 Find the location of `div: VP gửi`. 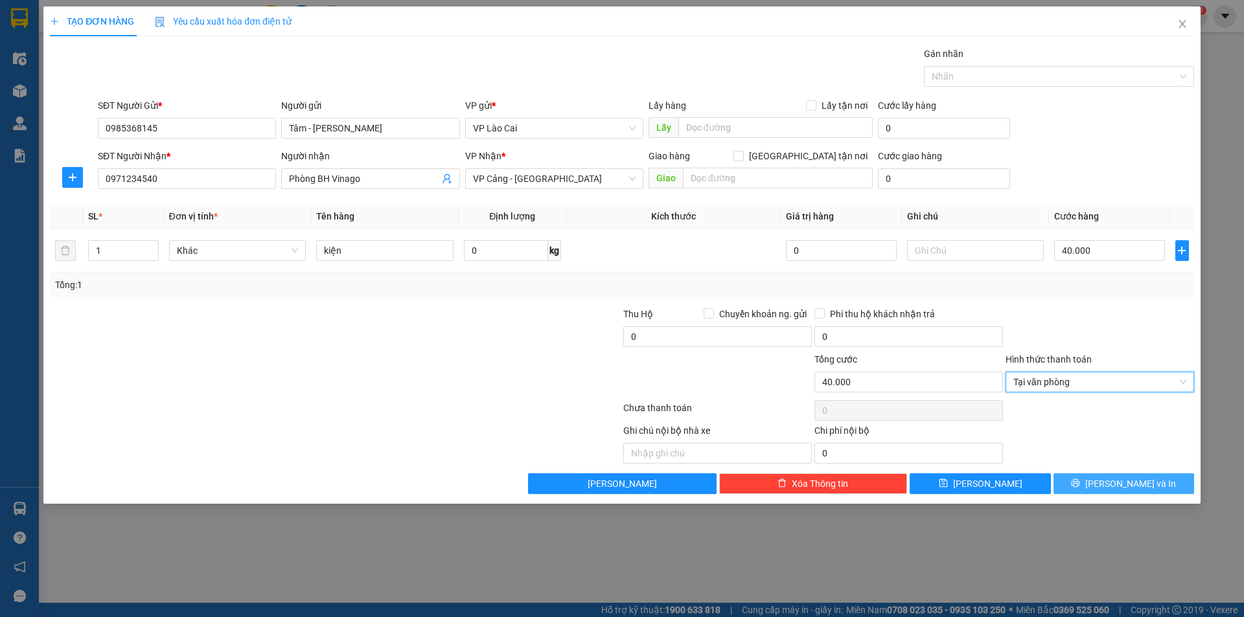

div: VP gửi is located at coordinates (554, 106).